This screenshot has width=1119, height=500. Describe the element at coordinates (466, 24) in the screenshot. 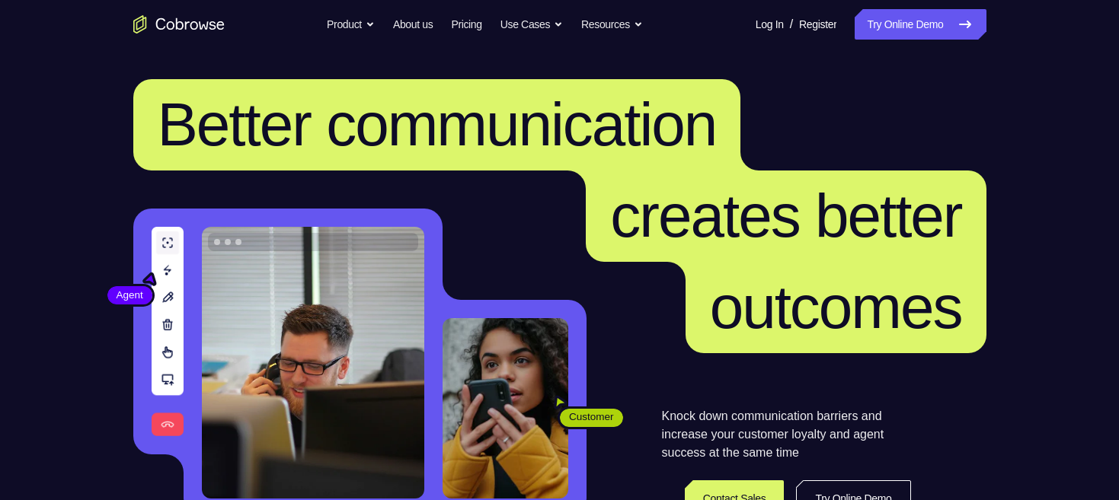

I see `a: Pricing` at that location.